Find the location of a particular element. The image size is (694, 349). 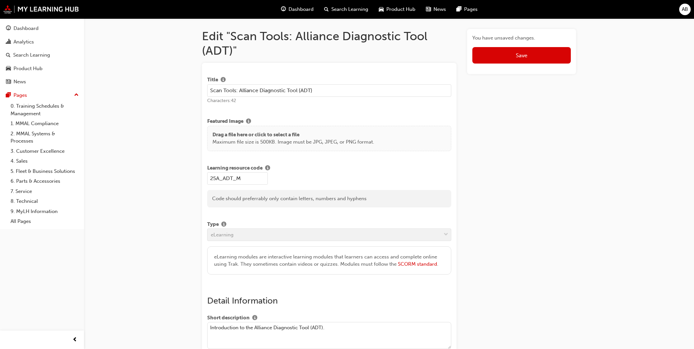

a: search-iconSearch Learning is located at coordinates (346, 9).